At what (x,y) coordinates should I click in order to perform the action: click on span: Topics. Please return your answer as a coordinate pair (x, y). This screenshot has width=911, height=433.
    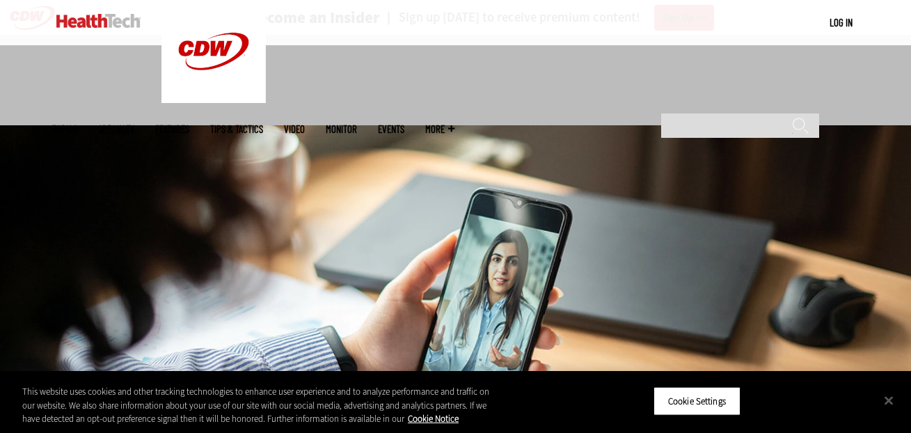
    Looking at the image, I should click on (65, 129).